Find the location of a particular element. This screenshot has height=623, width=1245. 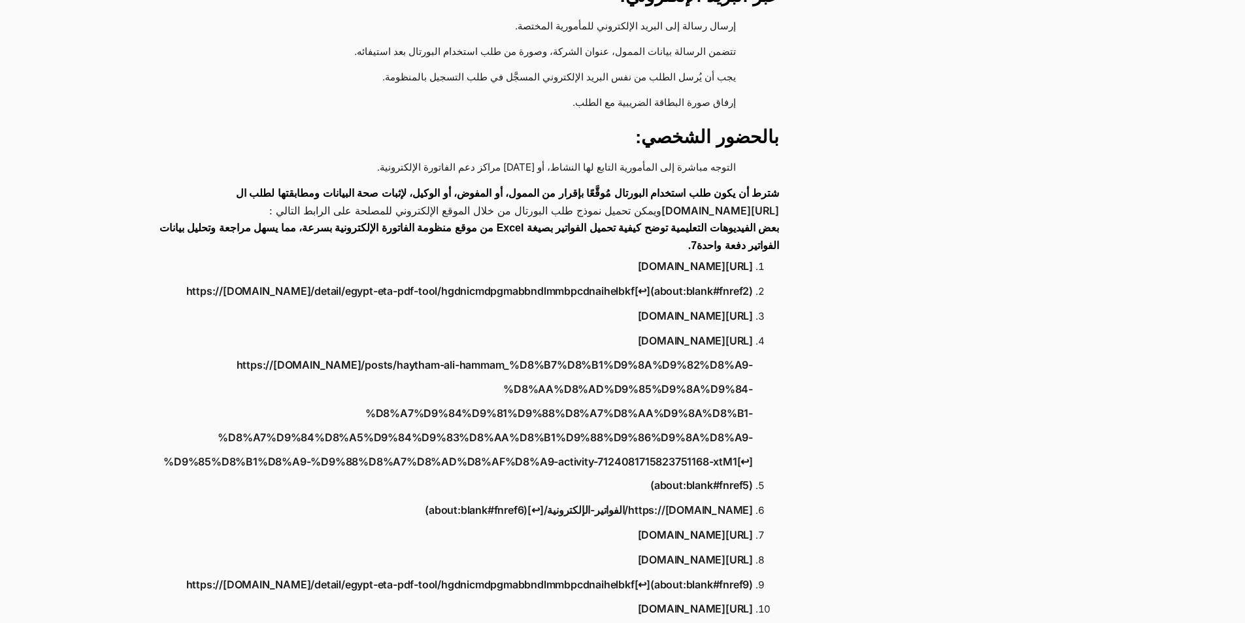

strong: ومطابقتها لطلب ال is located at coordinates (278, 193).